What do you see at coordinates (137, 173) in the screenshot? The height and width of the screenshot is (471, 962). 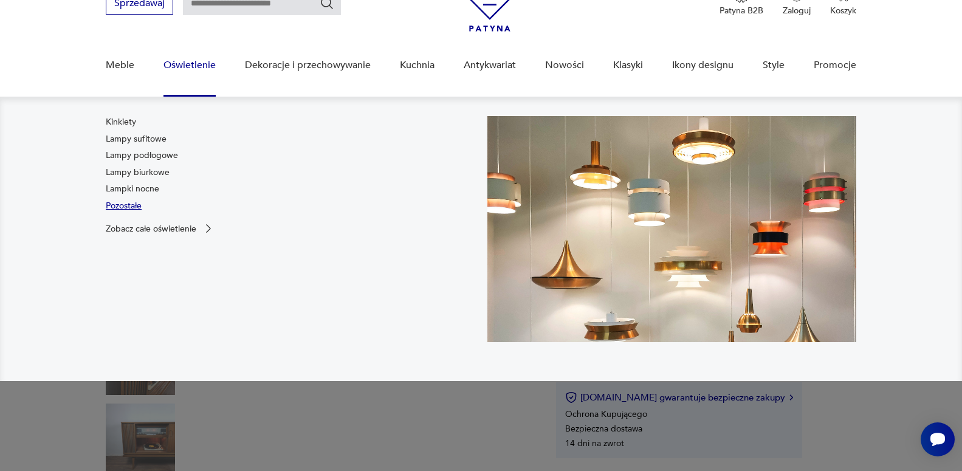 I see `a: Lampy biurkowe` at bounding box center [137, 173].